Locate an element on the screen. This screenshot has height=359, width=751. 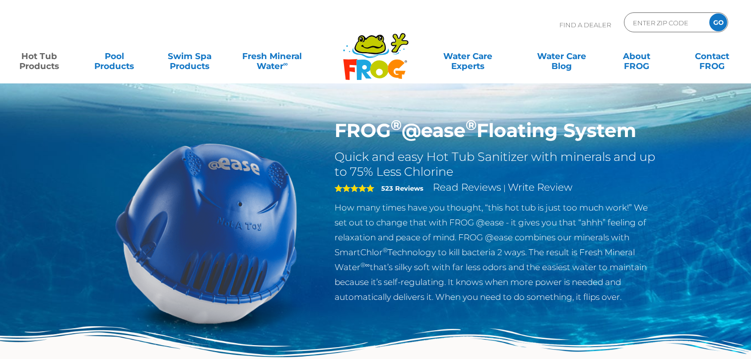
p: How many times have you thought, “this hot tub is just too much work!” We set out to change that ... is located at coordinates (497, 252).